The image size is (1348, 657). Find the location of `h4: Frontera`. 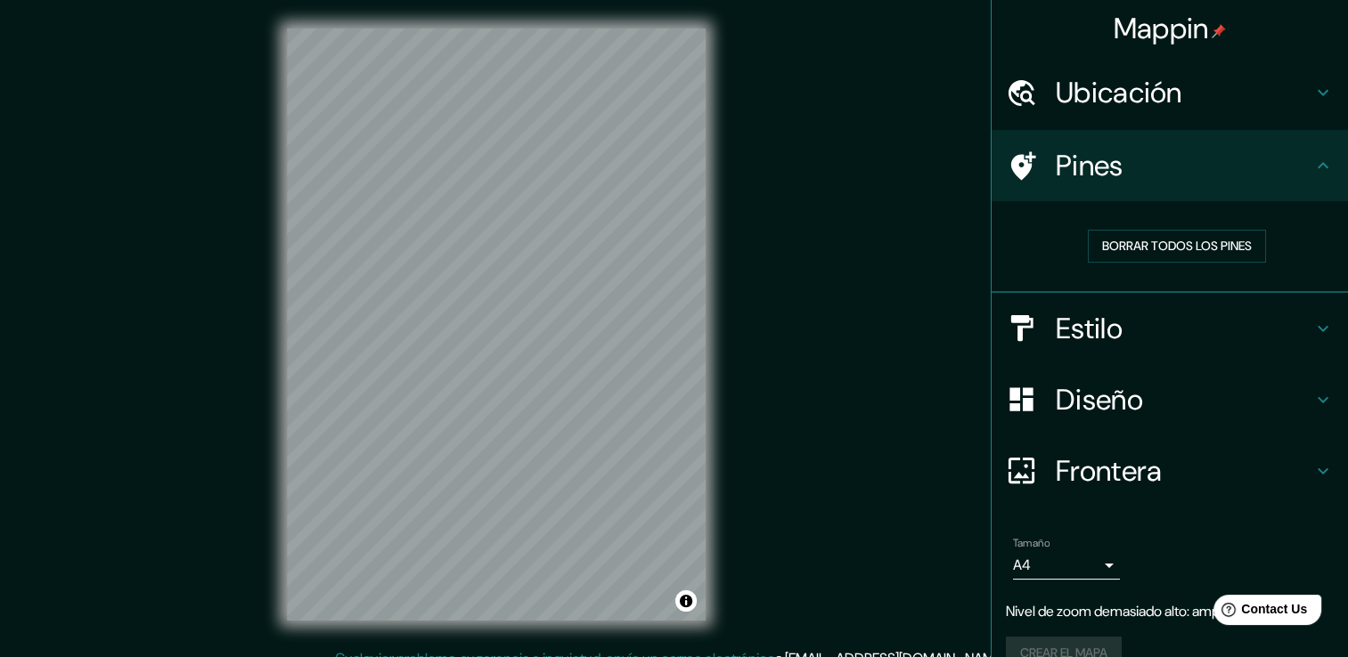

h4: Frontera is located at coordinates (1184, 471).